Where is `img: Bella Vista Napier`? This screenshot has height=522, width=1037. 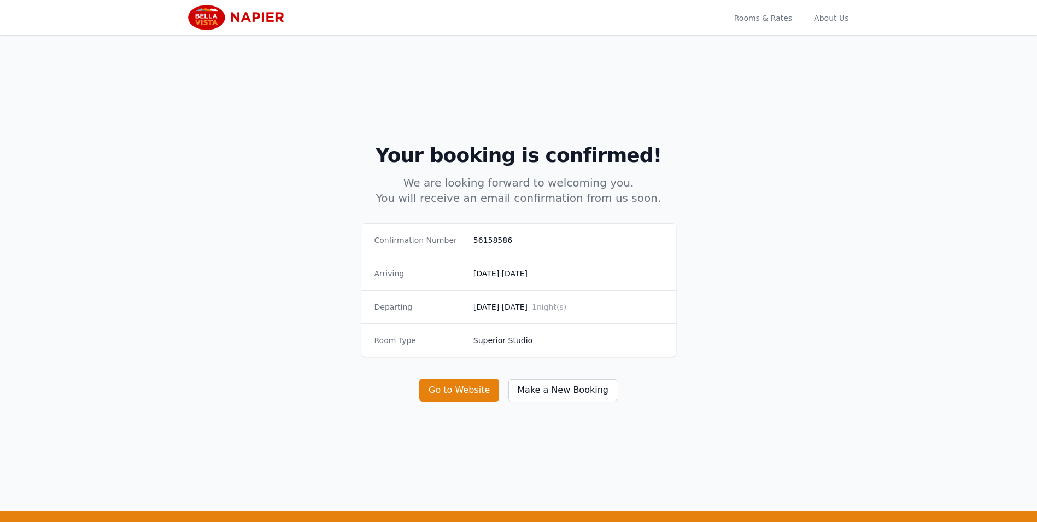 img: Bella Vista Napier is located at coordinates (239, 18).